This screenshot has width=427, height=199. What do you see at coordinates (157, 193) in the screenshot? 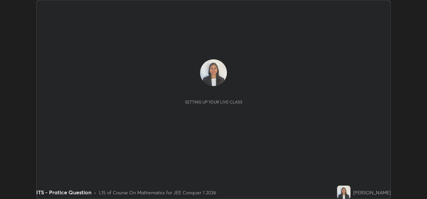
I see `div: L15 of Course On Mathematics for JEE Conquer 1 2026` at bounding box center [157, 193].